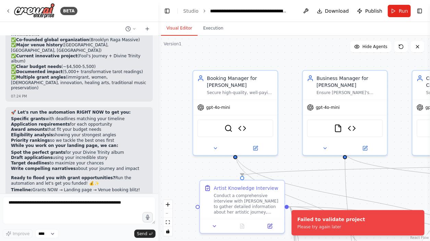  I want to click on strong: Co-founded global organization, so click(52, 40).